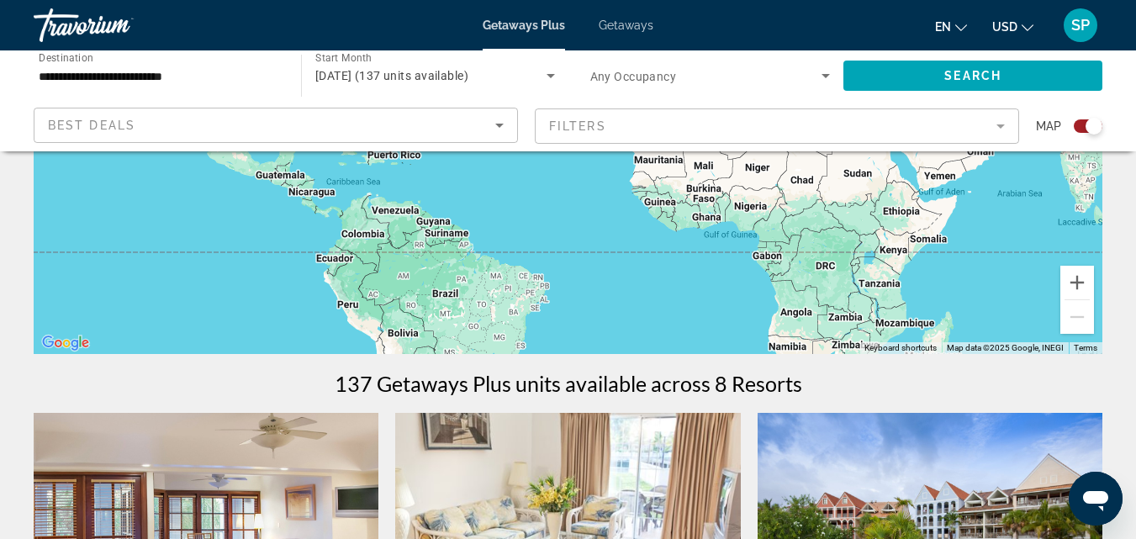 The image size is (1136, 539). I want to click on button: Change currency, so click(1012, 26).